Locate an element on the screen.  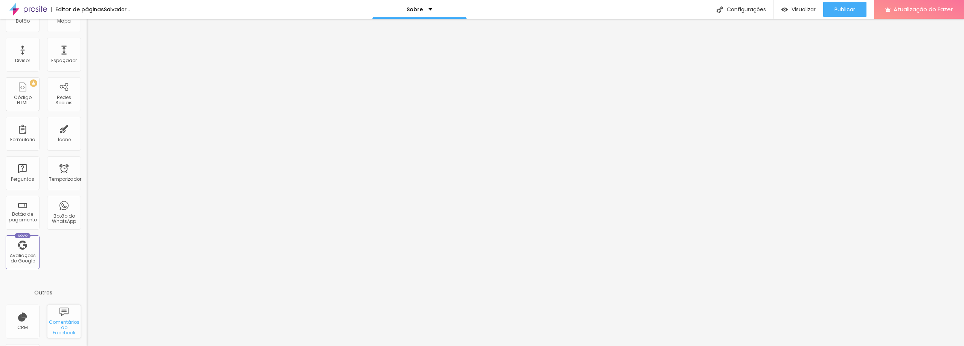
font: Espaçador is located at coordinates (64, 60).